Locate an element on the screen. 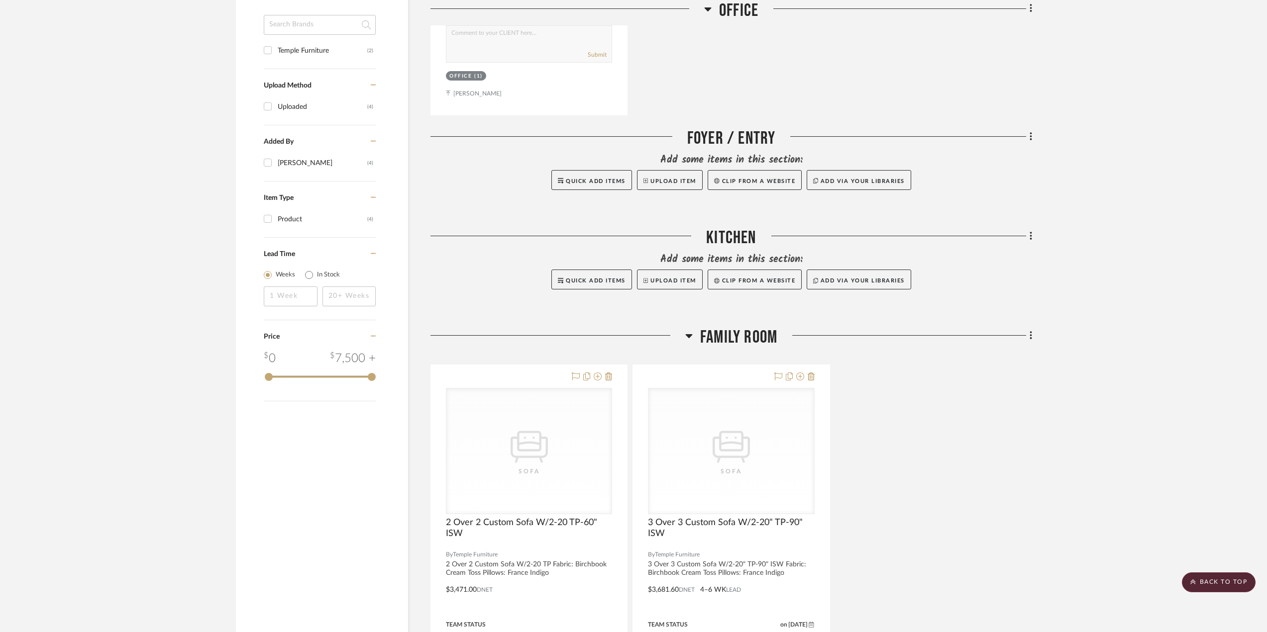 The height and width of the screenshot is (632, 1267). label: Weeks is located at coordinates (285, 275).